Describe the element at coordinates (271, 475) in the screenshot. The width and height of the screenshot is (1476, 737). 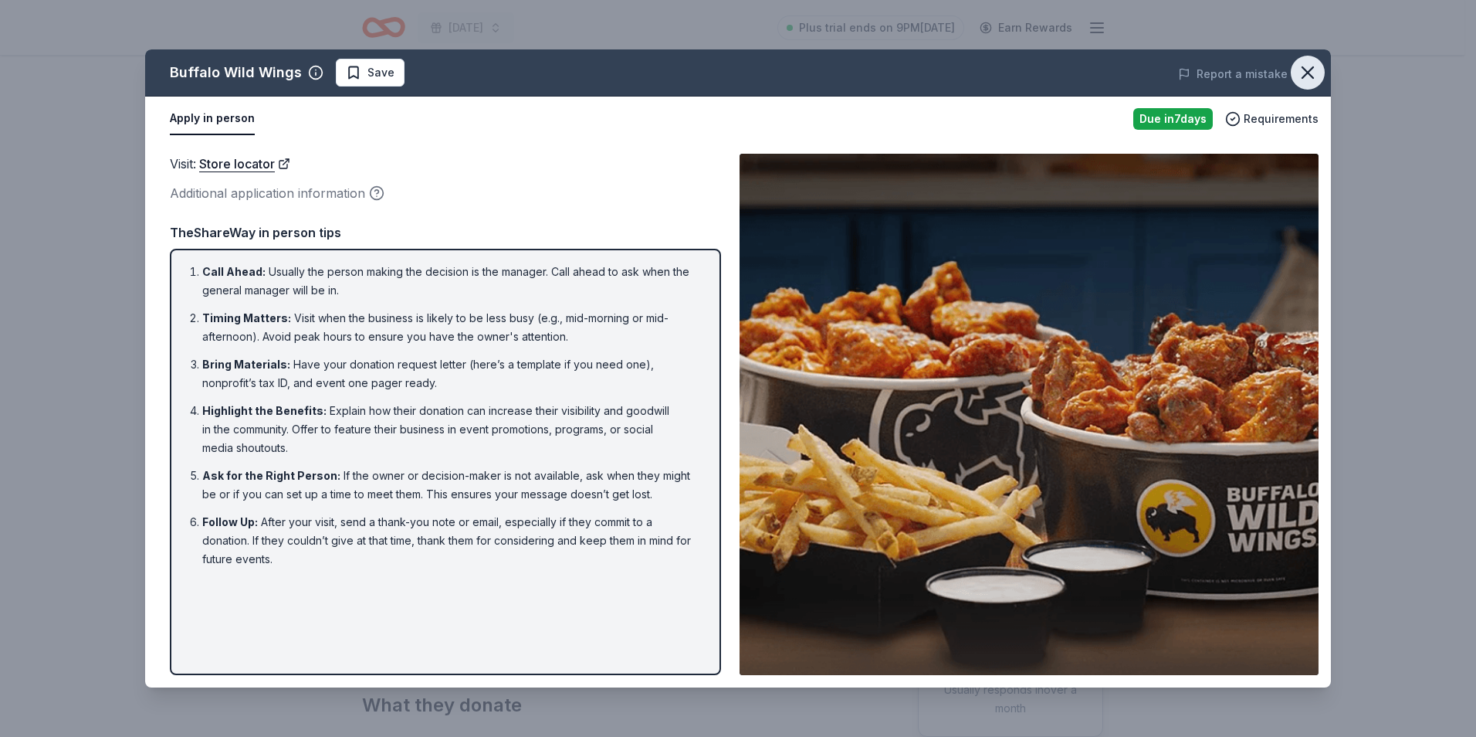
I see `span: Ask for the Right Person :` at that location.